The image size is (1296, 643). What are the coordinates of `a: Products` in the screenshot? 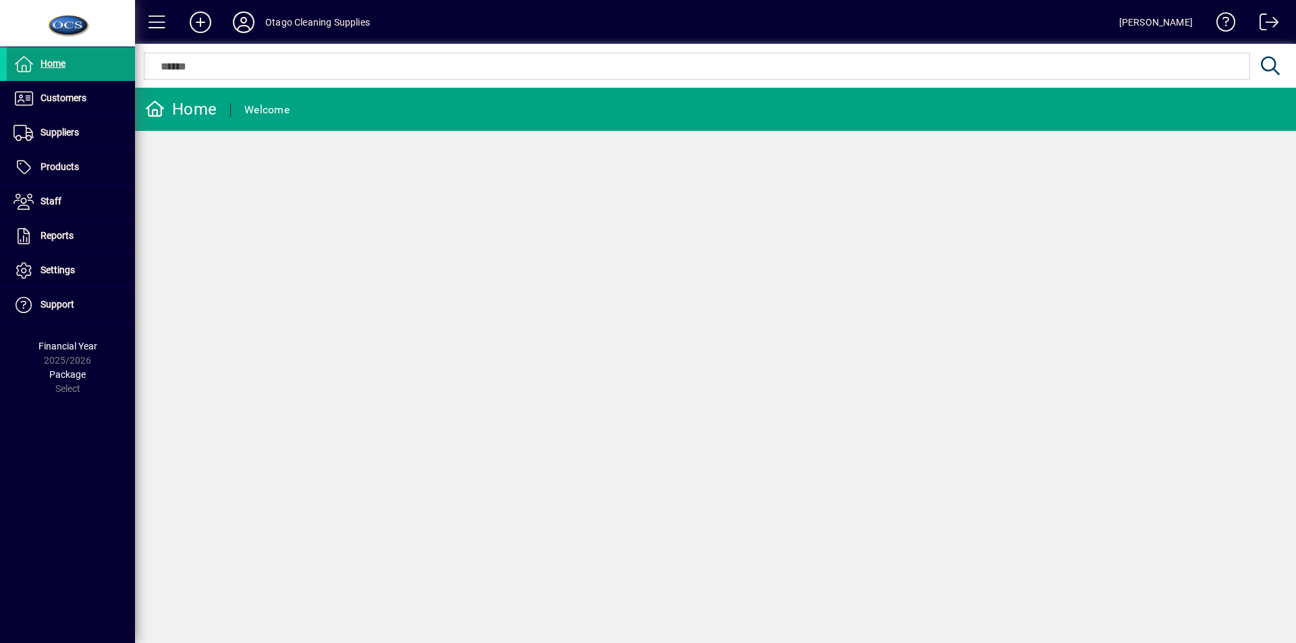 It's located at (71, 167).